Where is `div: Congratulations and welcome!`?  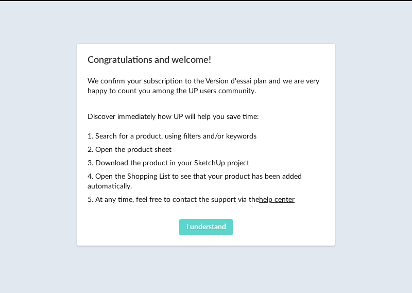
div: Congratulations and welcome! is located at coordinates (206, 145).